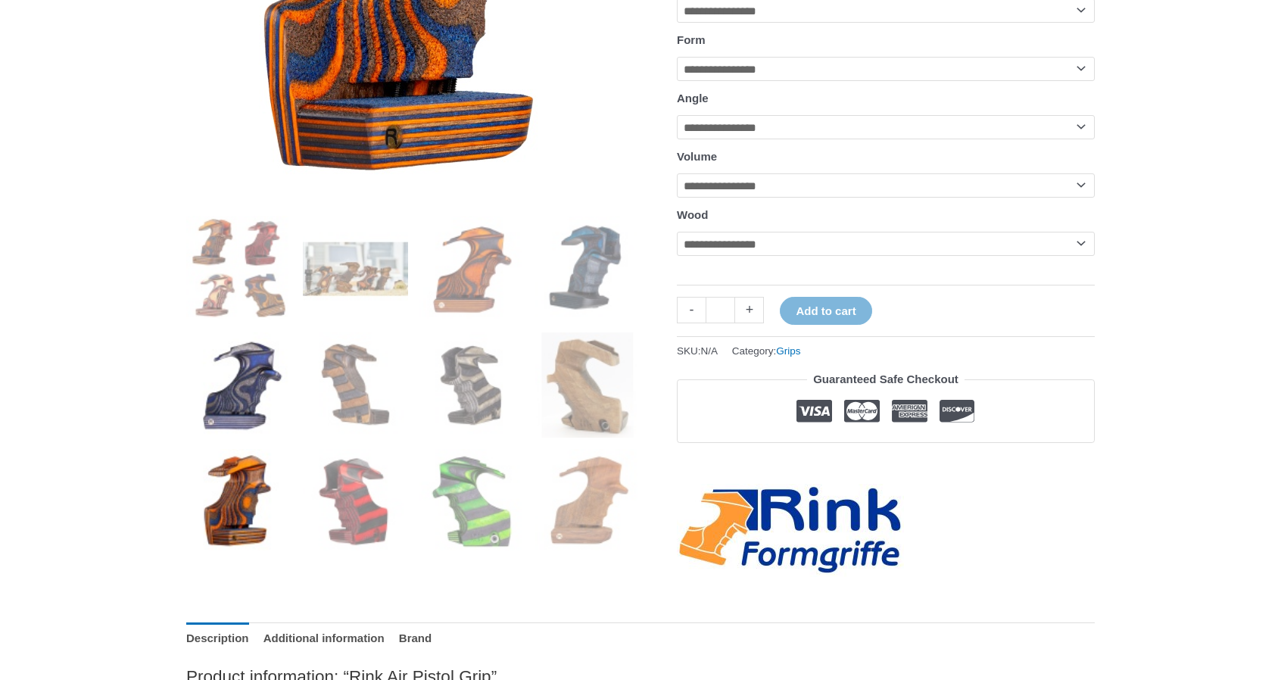  Describe the element at coordinates (587, 268) in the screenshot. I see `img: Rink Air Pistol Grip - Image 4` at that location.